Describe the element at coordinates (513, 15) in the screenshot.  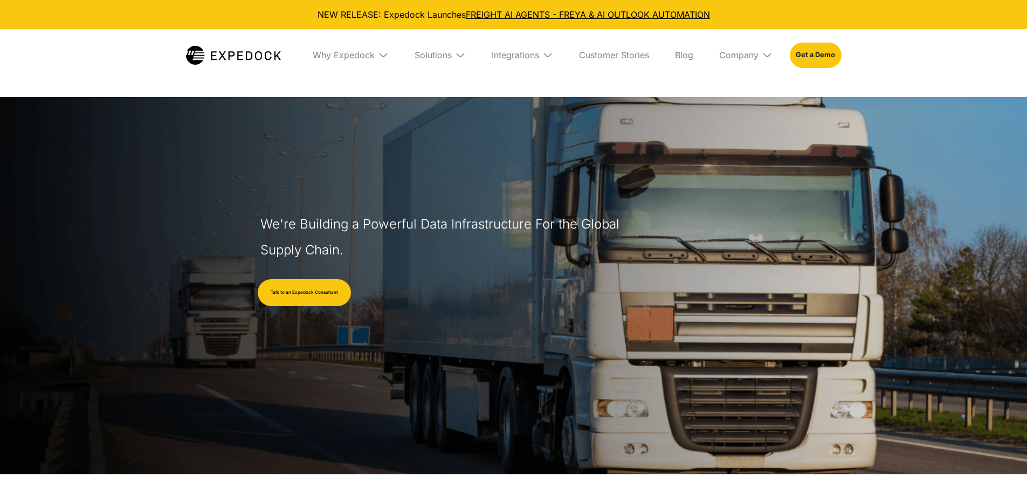
I see `div: NEW RELEASE: Expedock Launches` at that location.